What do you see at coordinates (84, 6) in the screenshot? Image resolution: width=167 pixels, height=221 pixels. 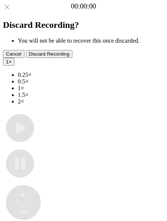 I see `a: 00:00:00` at bounding box center [84, 6].